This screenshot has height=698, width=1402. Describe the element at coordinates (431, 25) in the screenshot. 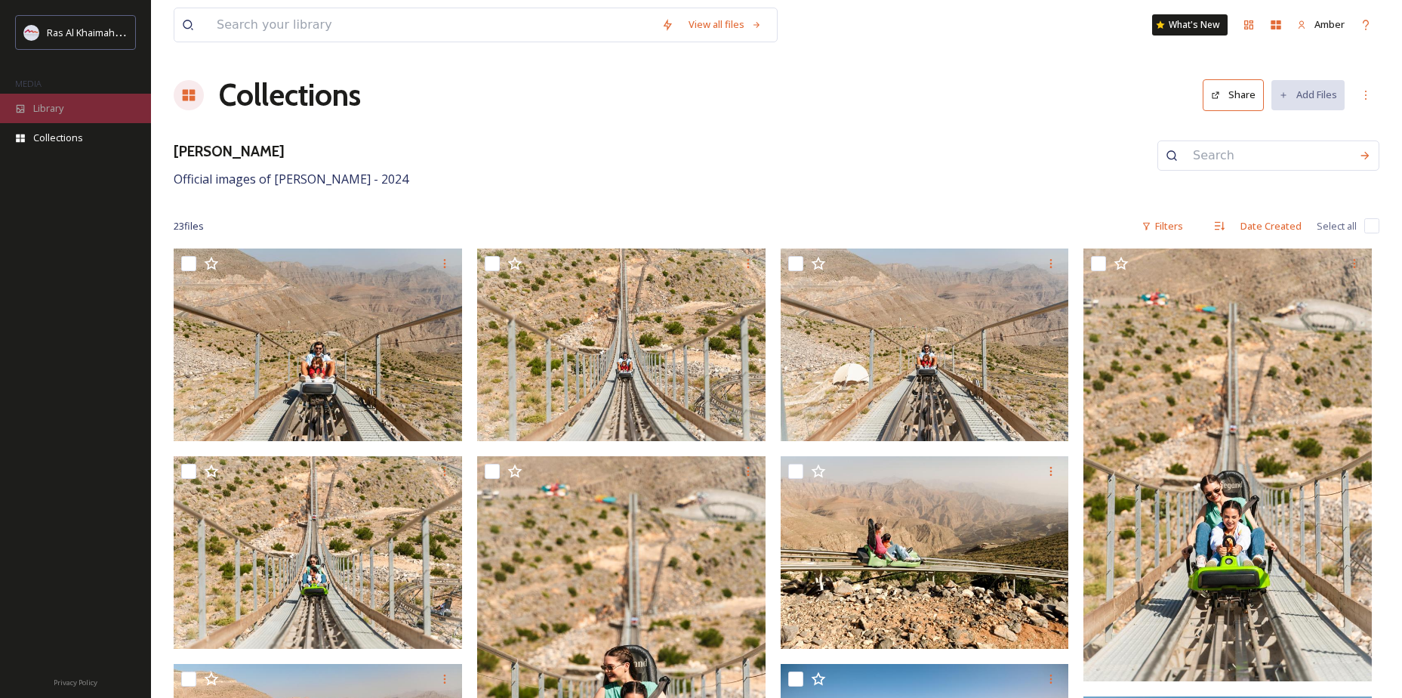

I see `input: Search your library` at that location.